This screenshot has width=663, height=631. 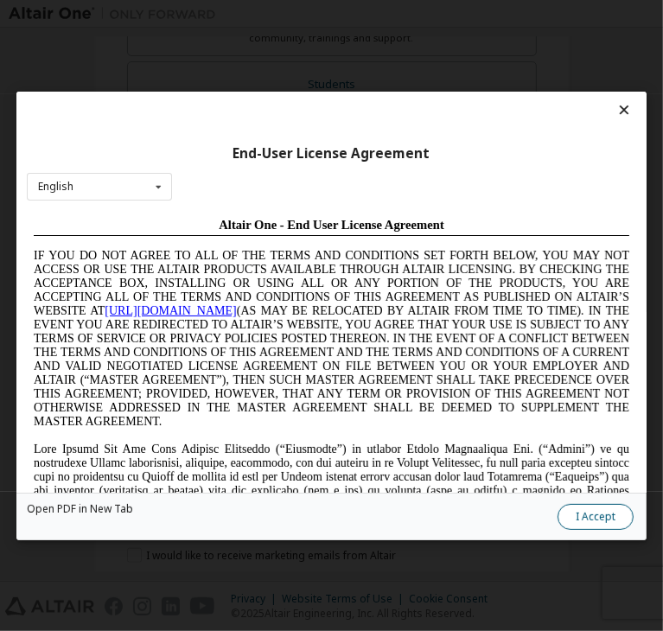 What do you see at coordinates (331, 153) in the screenshot?
I see `div: End-User License Agreement` at bounding box center [331, 153].